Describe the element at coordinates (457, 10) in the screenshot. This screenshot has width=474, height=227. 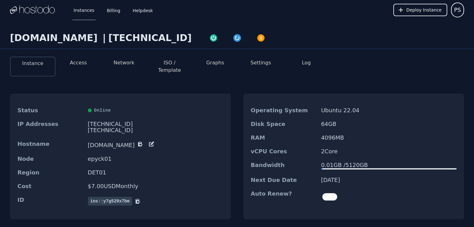
I see `span: PS` at that location.